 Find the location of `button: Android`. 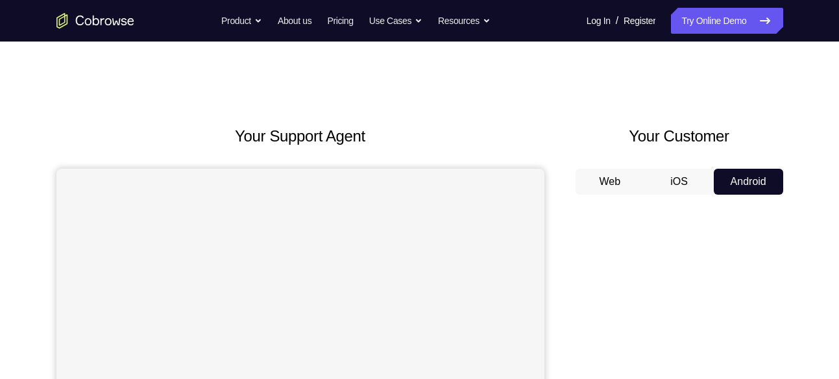

button: Android is located at coordinates (749, 182).